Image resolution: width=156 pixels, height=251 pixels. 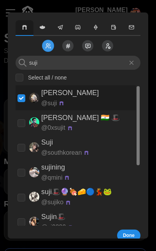 What do you see at coordinates (129, 235) in the screenshot?
I see `button: Done` at bounding box center [129, 235].